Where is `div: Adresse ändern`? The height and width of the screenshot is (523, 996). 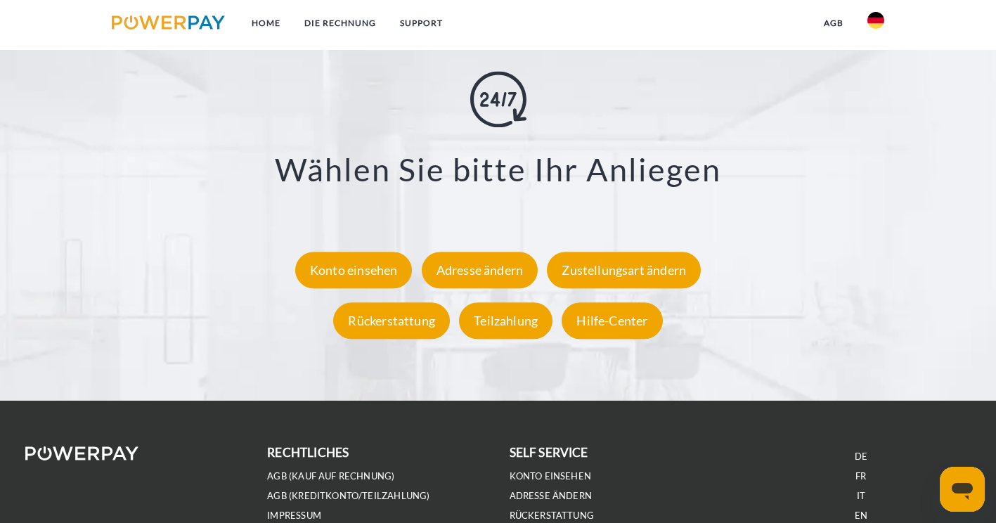 div: Adresse ändern is located at coordinates (480, 270).